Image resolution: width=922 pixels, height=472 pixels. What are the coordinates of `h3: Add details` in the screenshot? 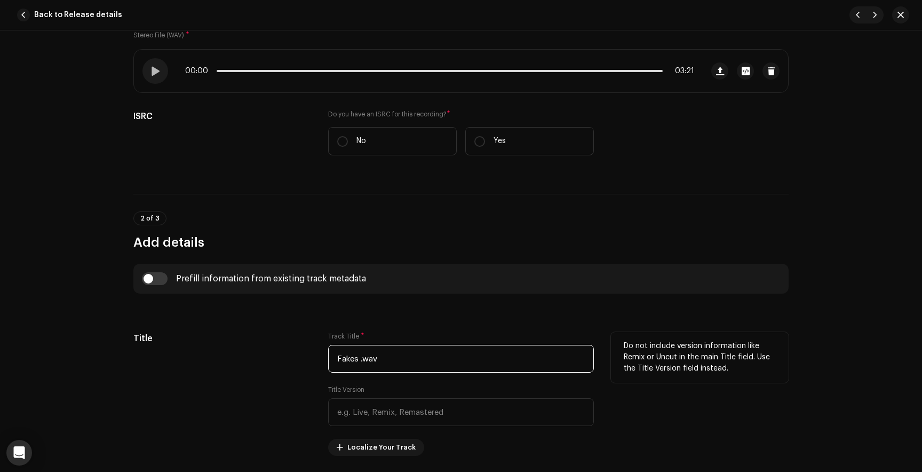 It's located at (461, 242).